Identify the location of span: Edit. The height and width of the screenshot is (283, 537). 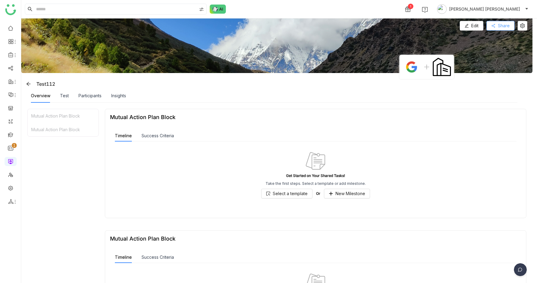
(475, 26).